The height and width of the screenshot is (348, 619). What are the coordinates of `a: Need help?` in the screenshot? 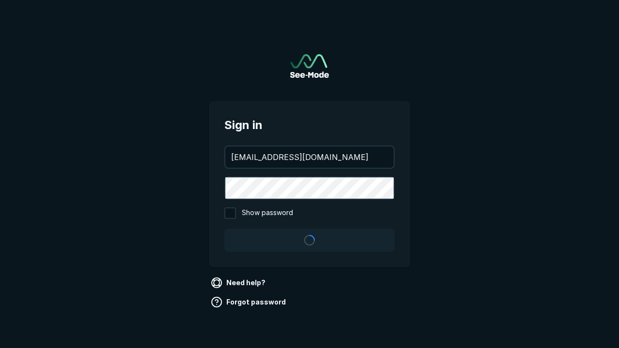 It's located at (239, 283).